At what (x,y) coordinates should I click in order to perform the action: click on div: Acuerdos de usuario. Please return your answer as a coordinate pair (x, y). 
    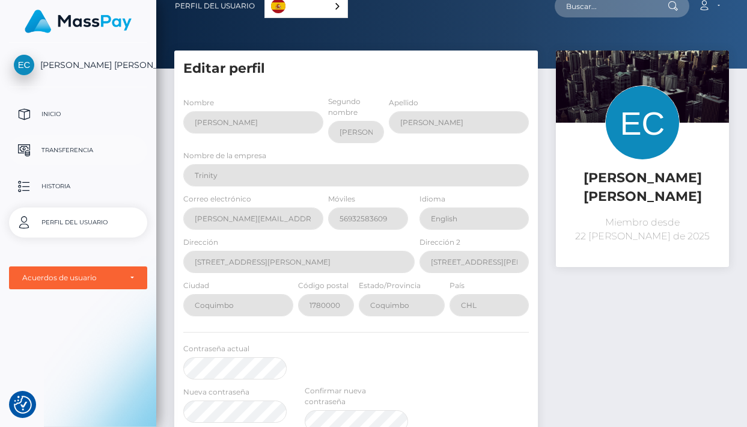
    Looking at the image, I should click on (72, 278).